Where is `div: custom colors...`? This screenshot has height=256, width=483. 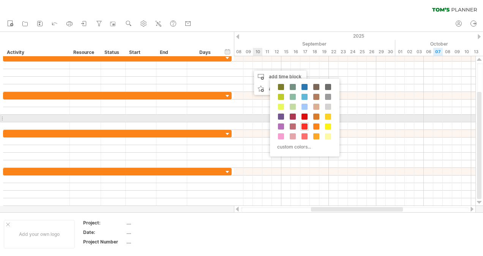 div: custom colors... is located at coordinates (303, 146).